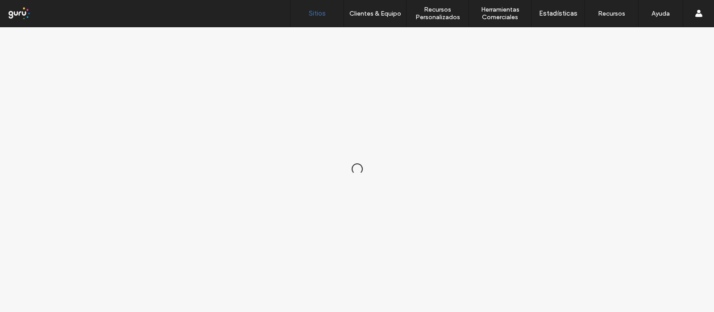  What do you see at coordinates (438, 13) in the screenshot?
I see `label: Recursos Personalizados` at bounding box center [438, 13].